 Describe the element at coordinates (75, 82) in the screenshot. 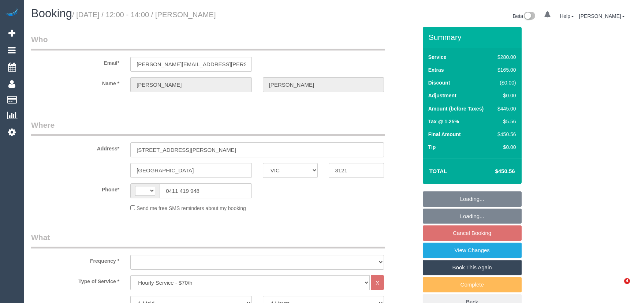

I see `label: Name *` at that location.